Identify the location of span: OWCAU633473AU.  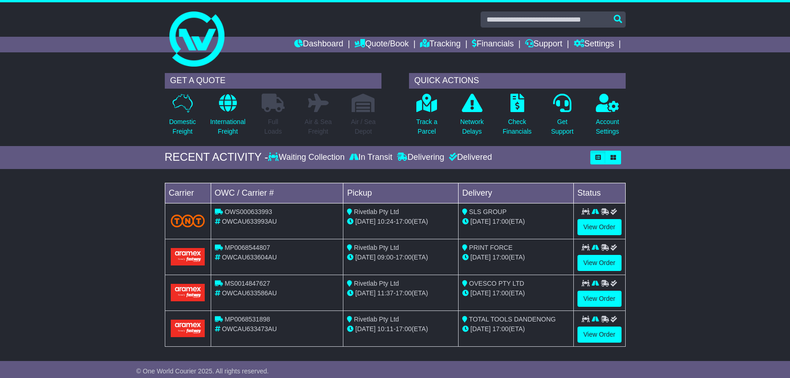
(249, 329).